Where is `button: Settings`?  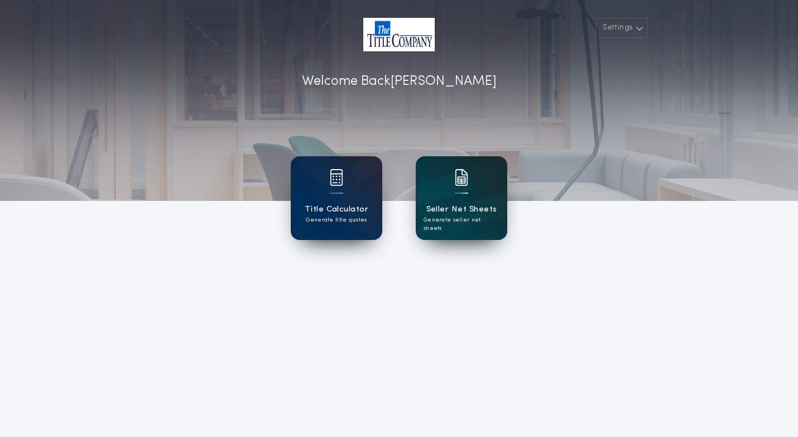 button: Settings is located at coordinates (622, 28).